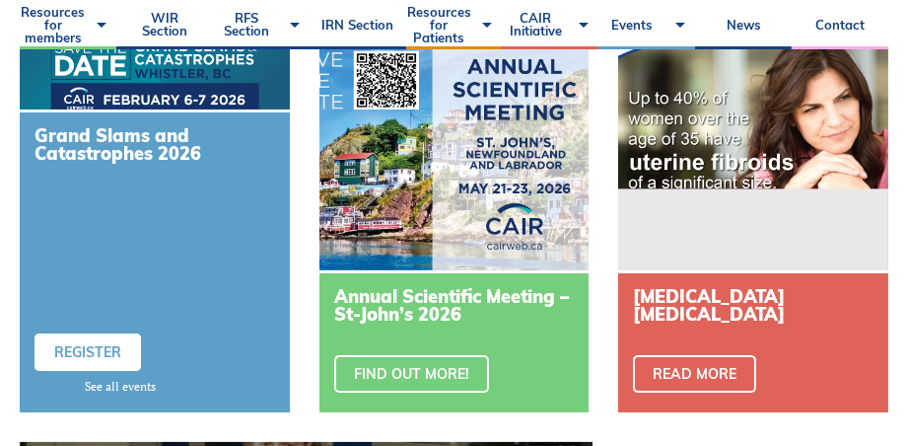 Image resolution: width=908 pixels, height=446 pixels. Describe the element at coordinates (155, 145) in the screenshot. I see `h3: Grand Slams and Catastrophes 2026` at that location.